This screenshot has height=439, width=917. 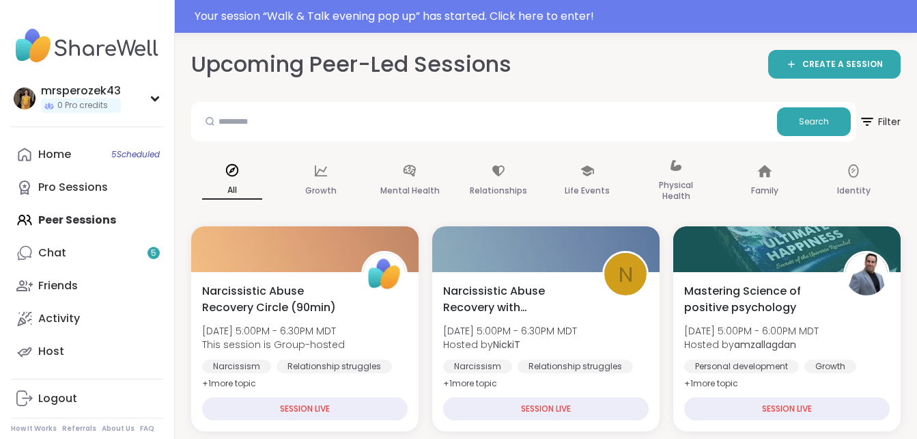 I want to click on img: amzallagdan, so click(x=867, y=274).